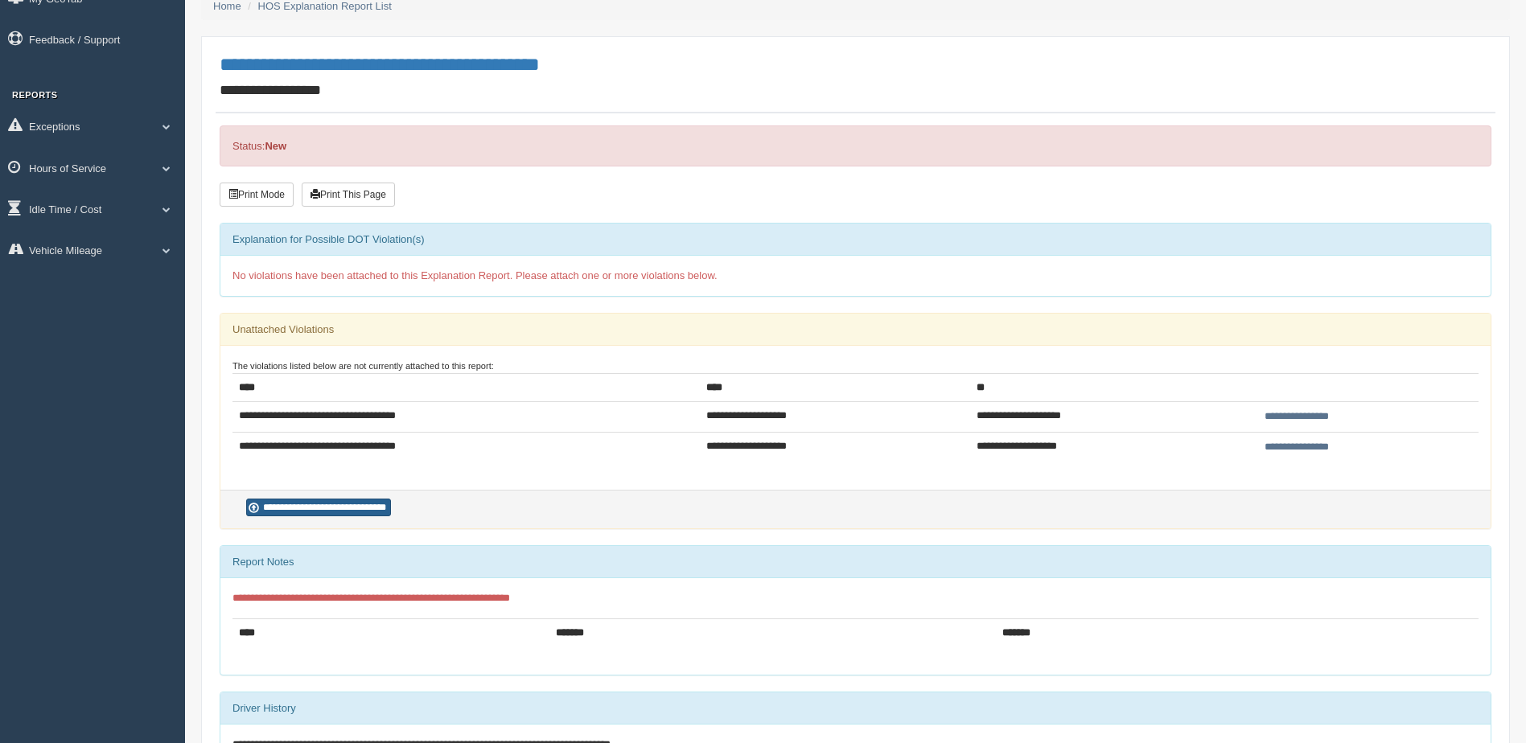 The height and width of the screenshot is (743, 1526). Describe the element at coordinates (475, 275) in the screenshot. I see `span: No violations have been attached to this Explanation Report. Please attach one or more violations...` at that location.